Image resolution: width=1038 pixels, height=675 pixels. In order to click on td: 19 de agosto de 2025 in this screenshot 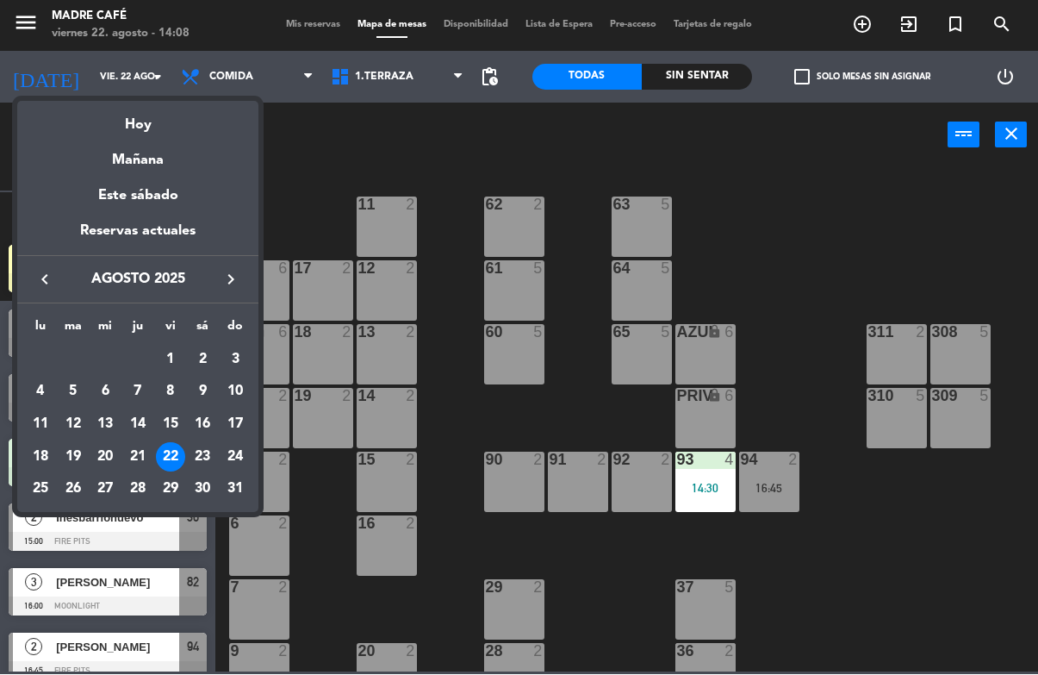, I will do `click(73, 457)`.